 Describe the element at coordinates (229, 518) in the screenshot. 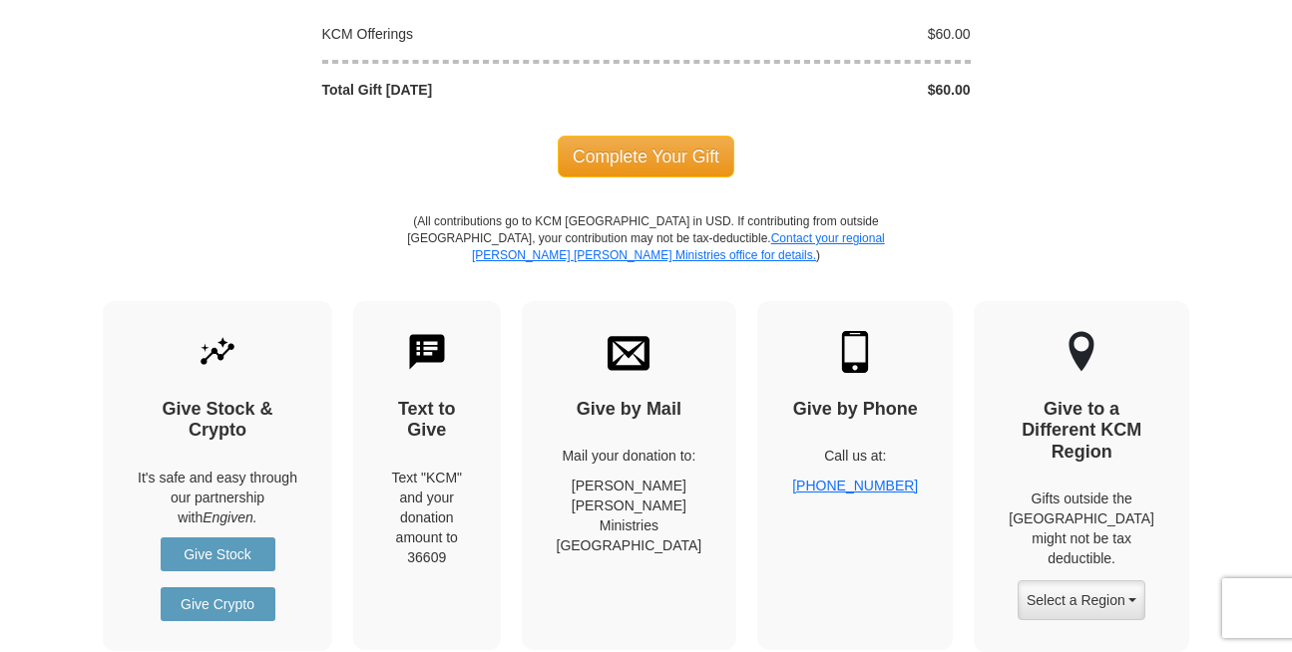

I see `i: Engiven.` at that location.